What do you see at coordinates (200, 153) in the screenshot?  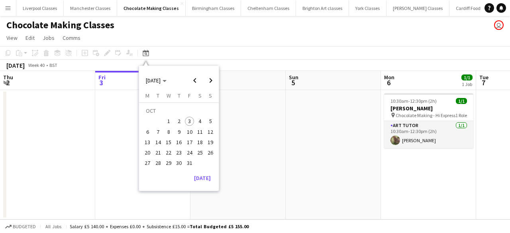 I see `span: 25` at bounding box center [200, 153].